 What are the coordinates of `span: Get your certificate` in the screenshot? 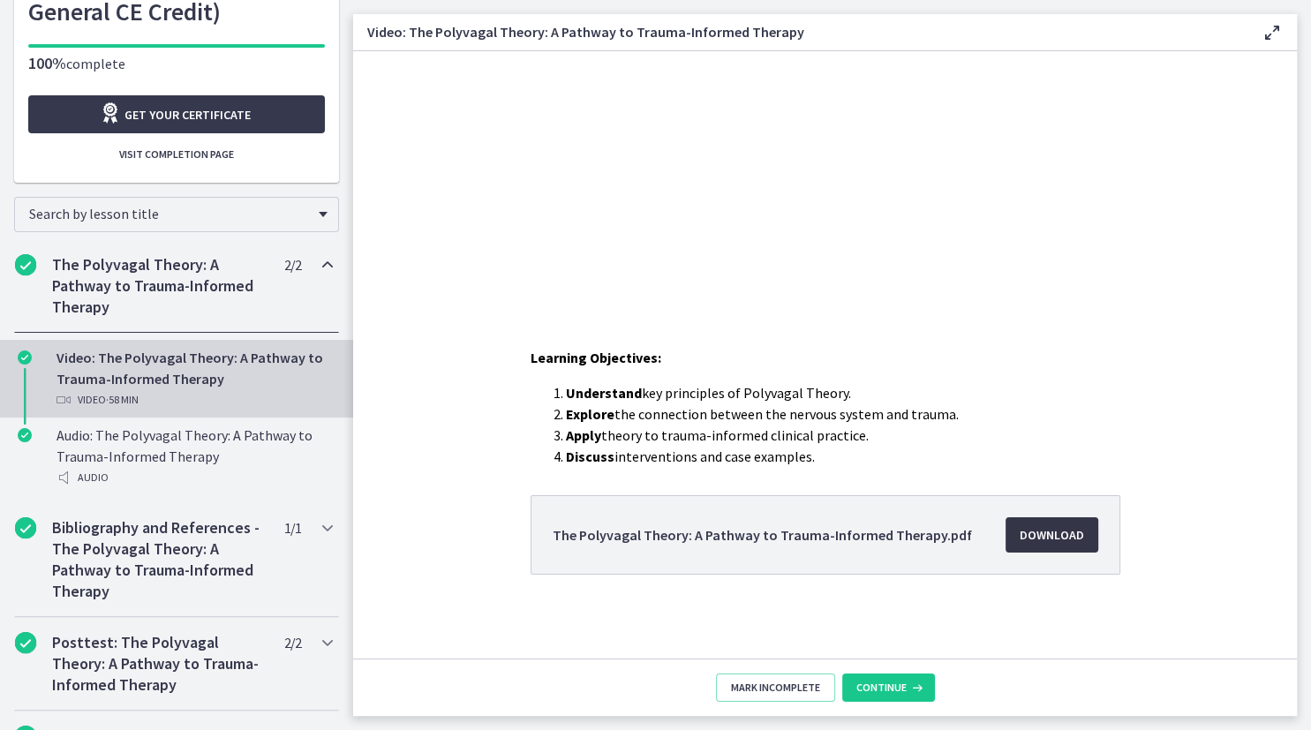 It's located at (187, 115).